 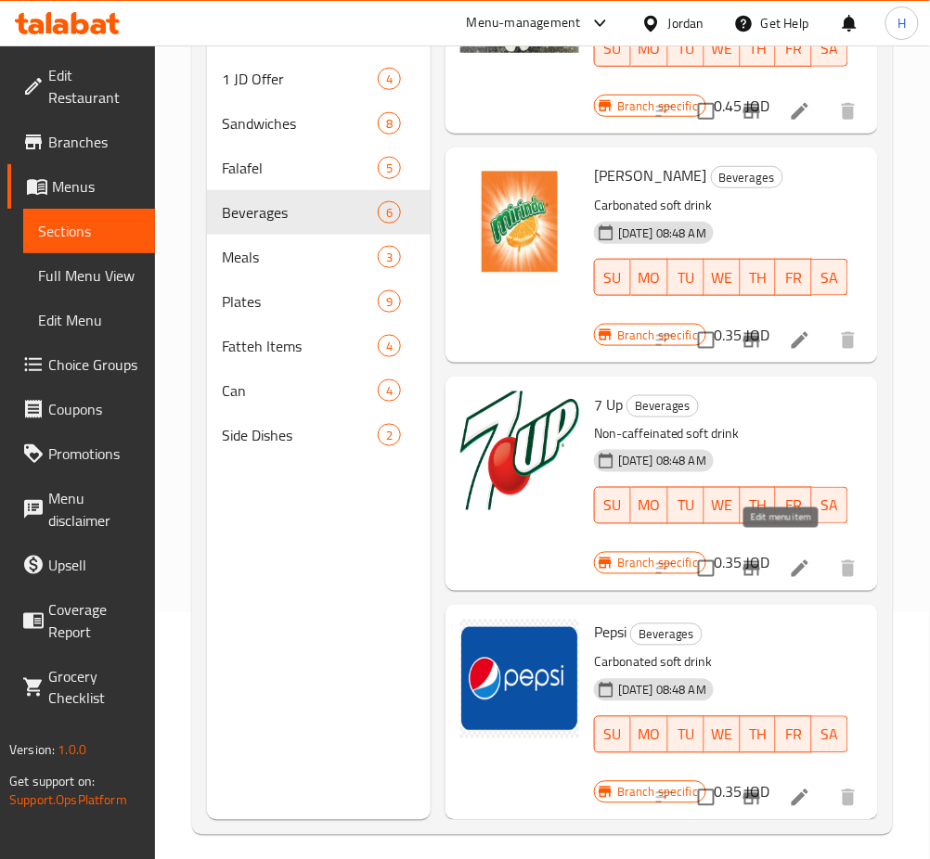 I want to click on p: Carbonated soft drink, so click(x=721, y=205).